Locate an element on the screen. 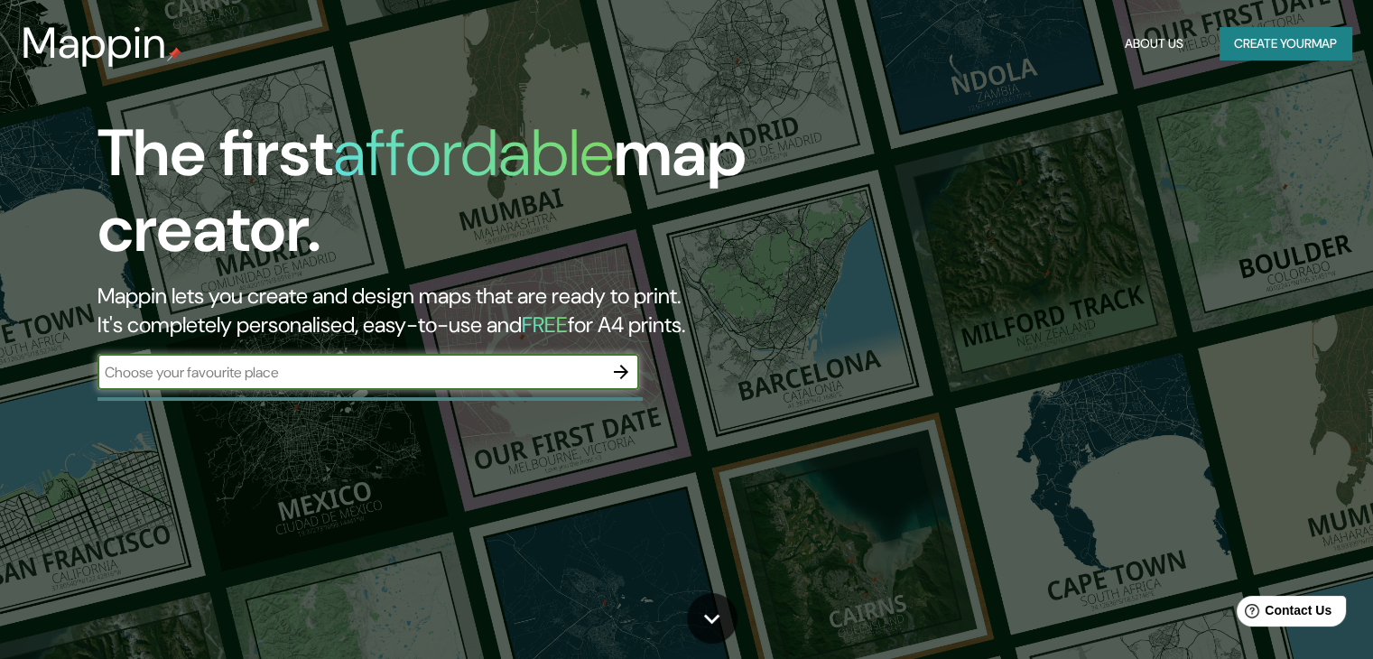  h3: Mappin is located at coordinates (94, 43).